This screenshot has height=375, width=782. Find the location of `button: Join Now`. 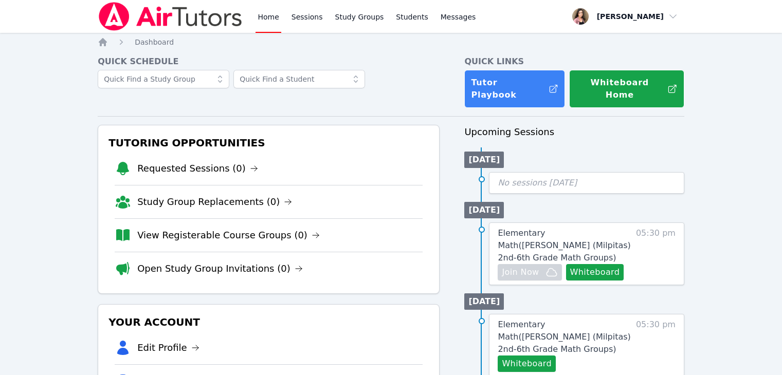

button: Join Now is located at coordinates (529, 272).